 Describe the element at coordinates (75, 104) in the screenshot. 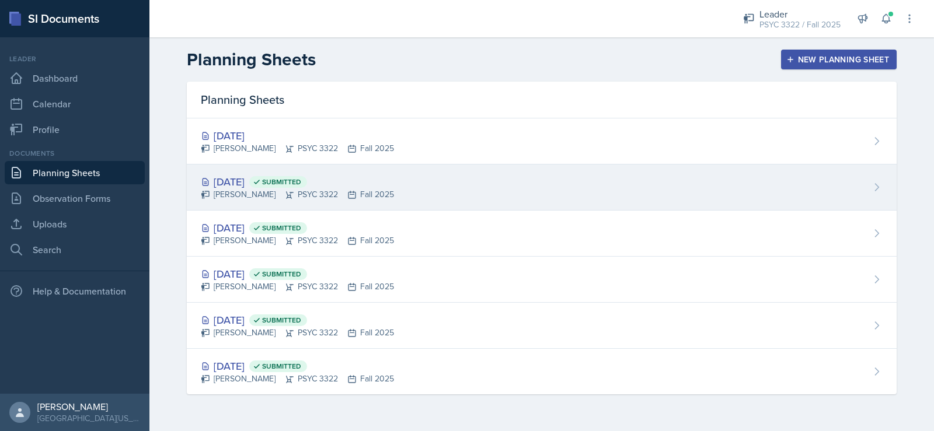

I see `a: Calendar` at that location.